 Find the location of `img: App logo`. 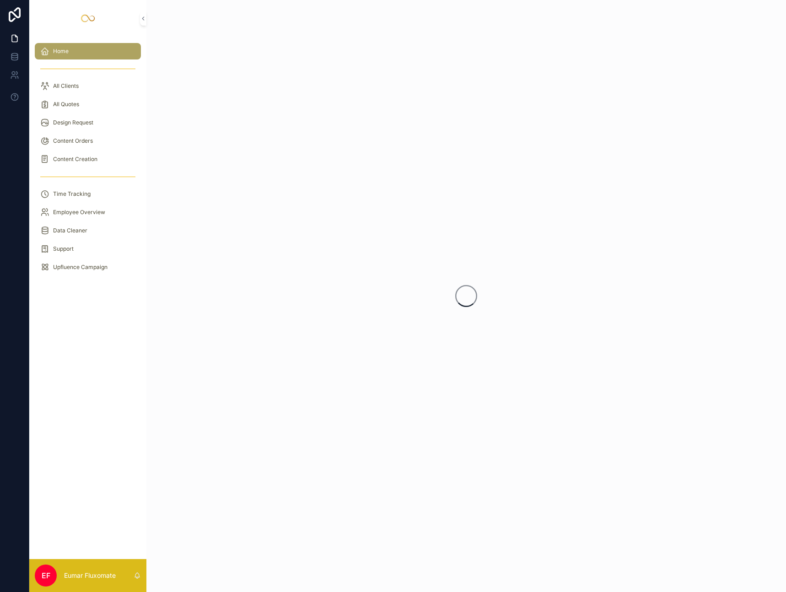

img: App logo is located at coordinates (88, 18).